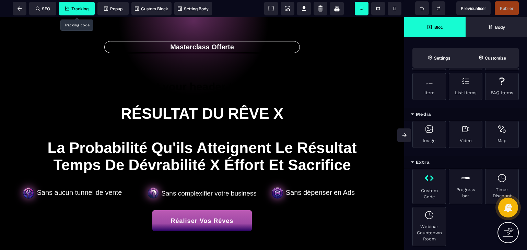 The image size is (527, 250). I want to click on span: Settings, so click(439, 58).